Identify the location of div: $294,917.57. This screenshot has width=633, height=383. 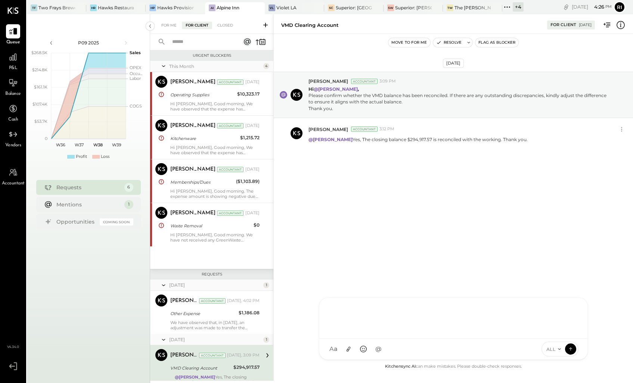
(247, 368).